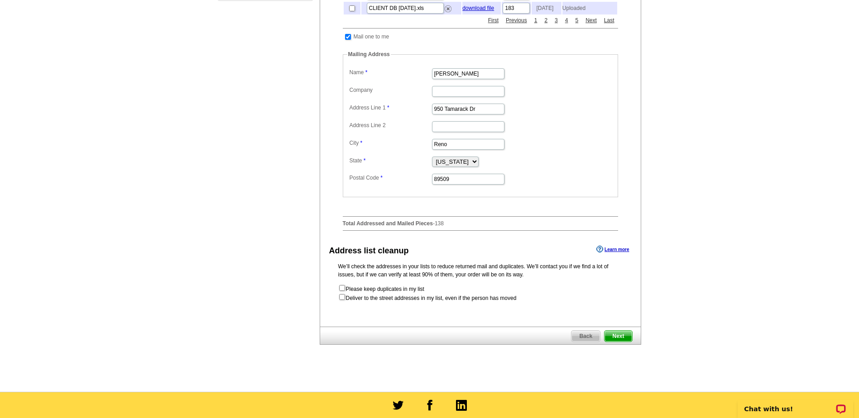  What do you see at coordinates (390, 125) in the screenshot?
I see `label: Address Line 2` at bounding box center [390, 125].